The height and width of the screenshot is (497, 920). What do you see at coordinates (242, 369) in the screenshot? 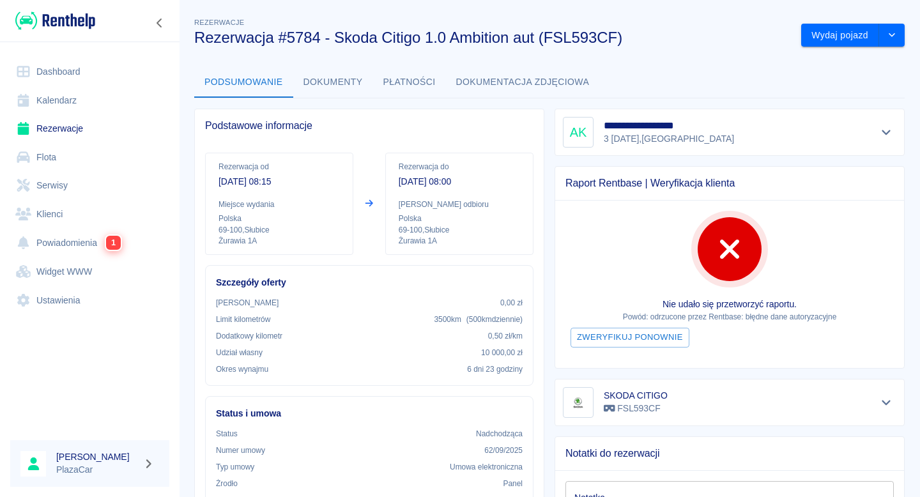
I see `p: Okres wynajmu` at bounding box center [242, 369].